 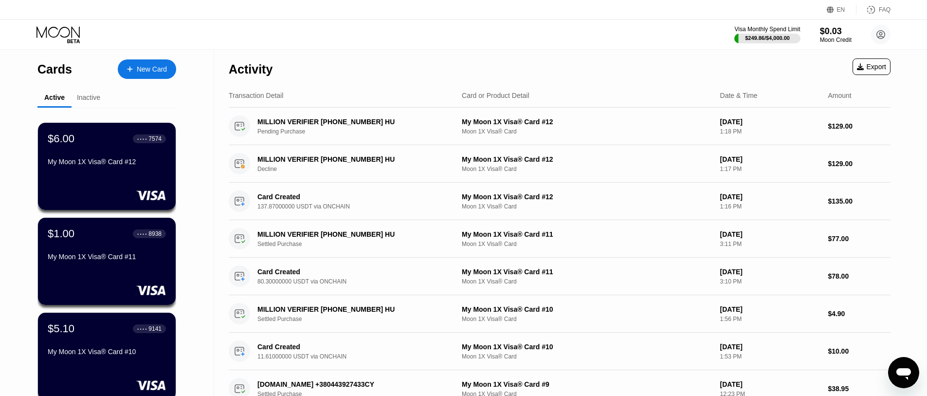 What do you see at coordinates (55, 69) in the screenshot?
I see `div: Cards` at bounding box center [55, 69].